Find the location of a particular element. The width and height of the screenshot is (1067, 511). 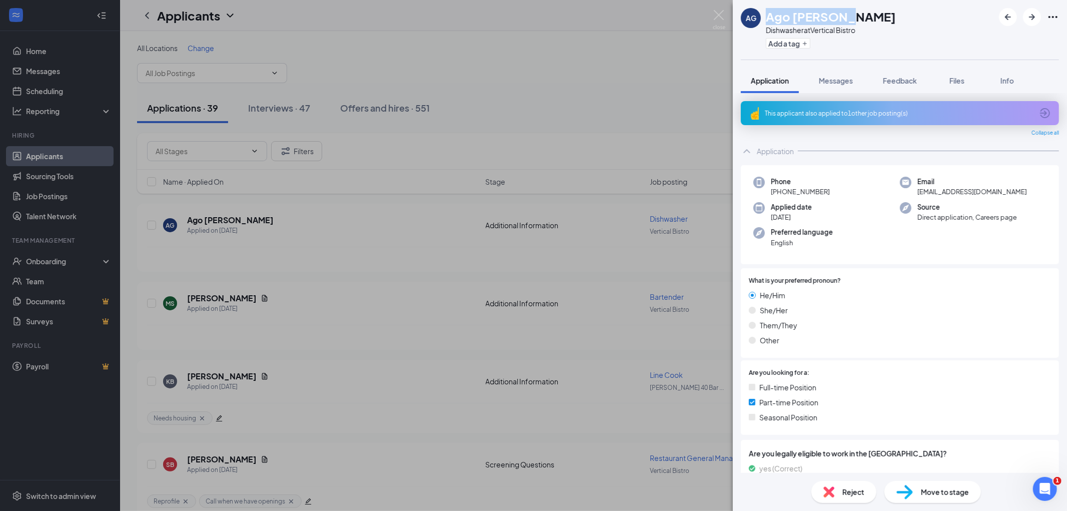

span: Phone is located at coordinates (800, 182).